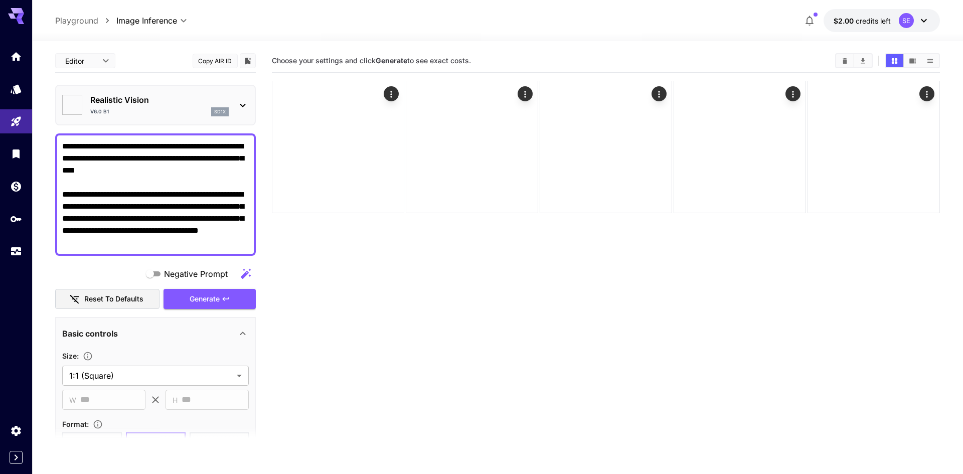  Describe the element at coordinates (210, 299) in the screenshot. I see `button: Generate` at that location.